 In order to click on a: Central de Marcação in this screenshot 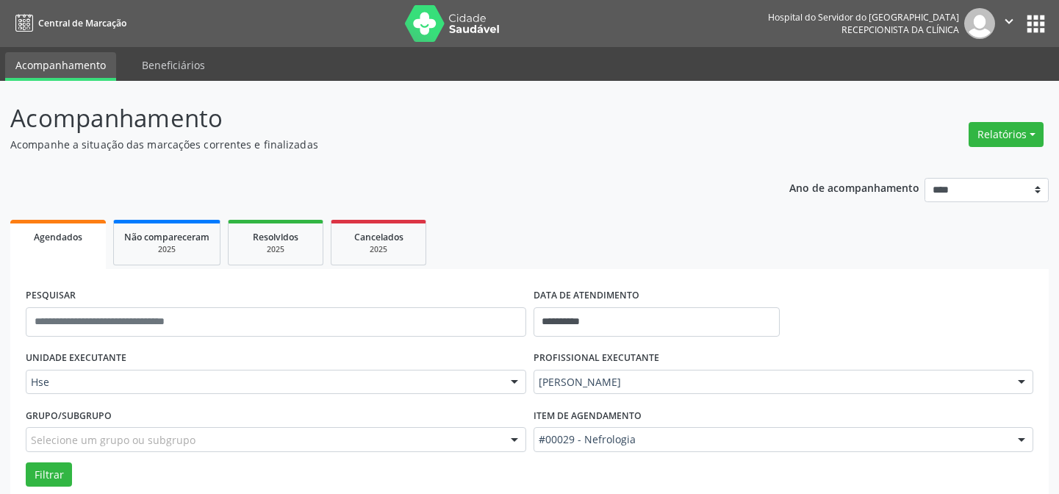, I will do `click(68, 23)`.